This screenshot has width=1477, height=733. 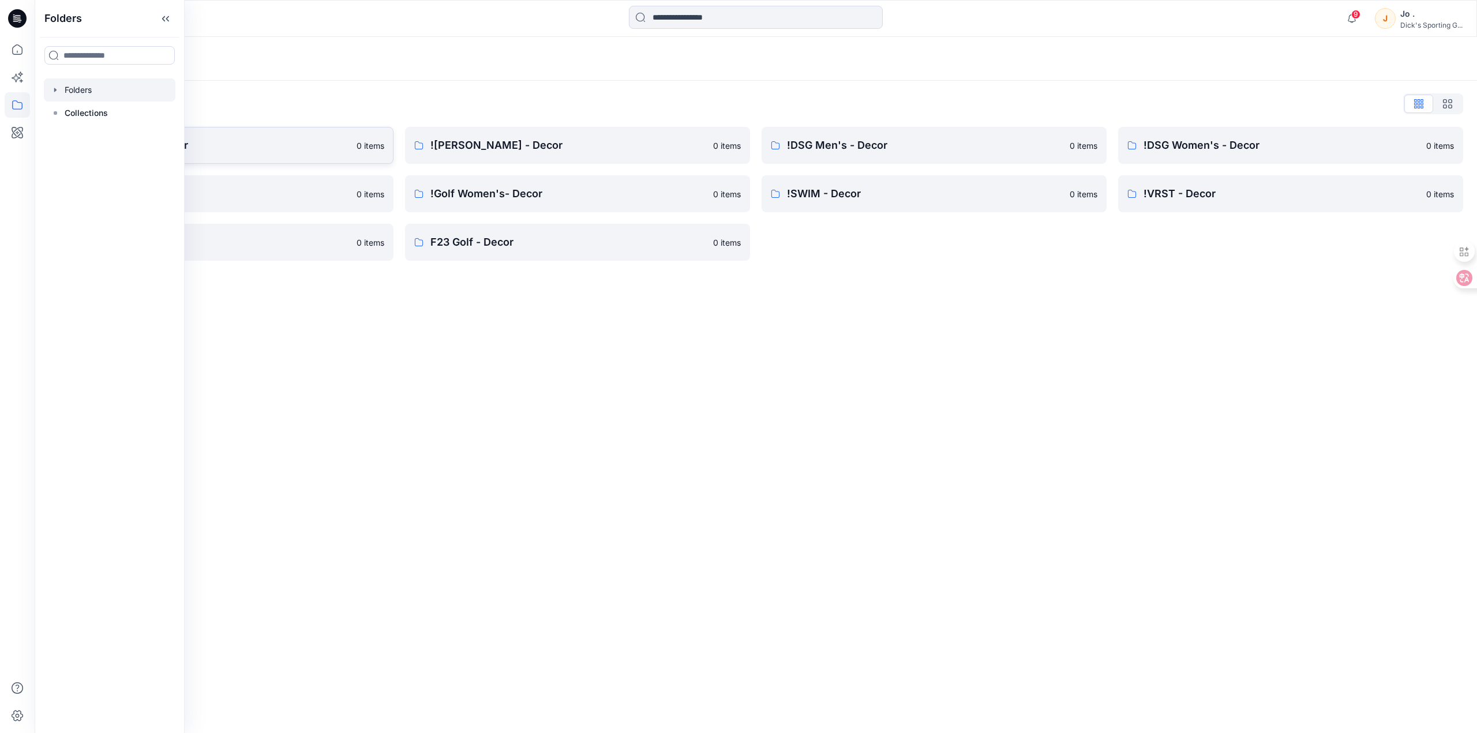 I want to click on a: !DSG Men's - Decor0 items, so click(x=934, y=145).